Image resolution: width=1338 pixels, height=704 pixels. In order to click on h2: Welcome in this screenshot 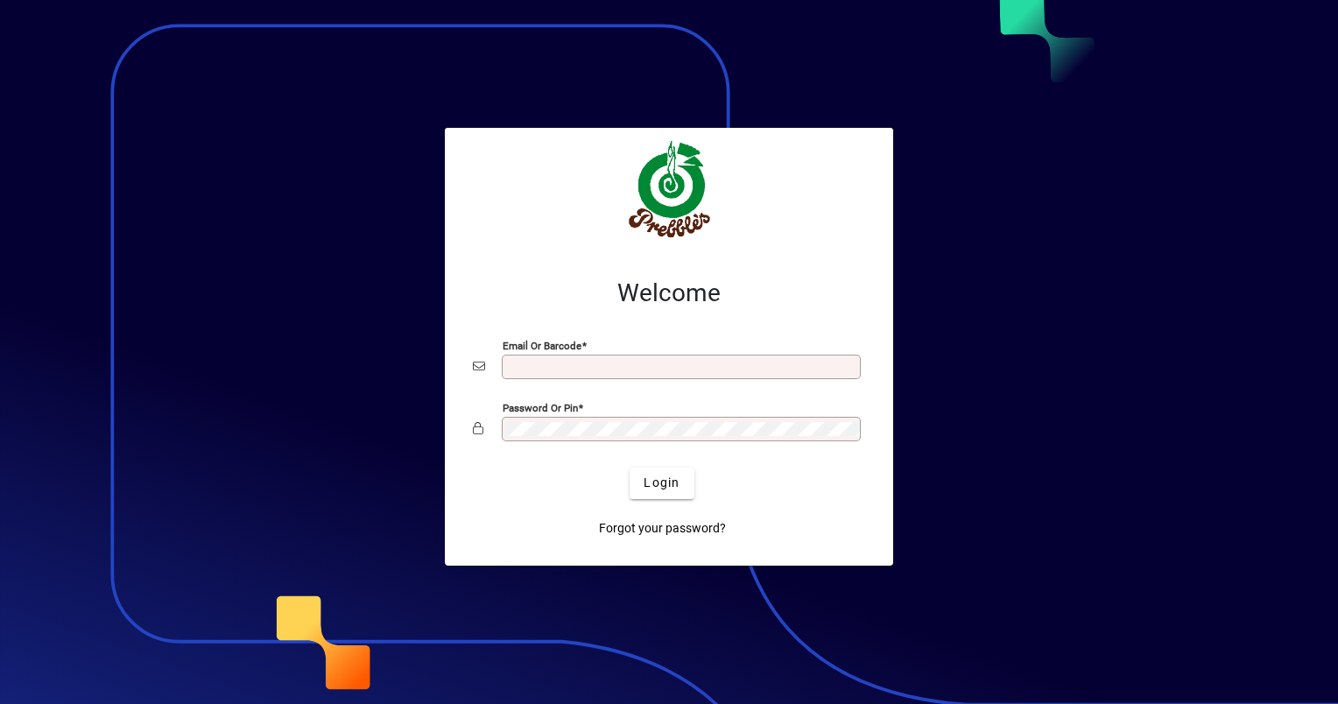, I will do `click(669, 293)`.